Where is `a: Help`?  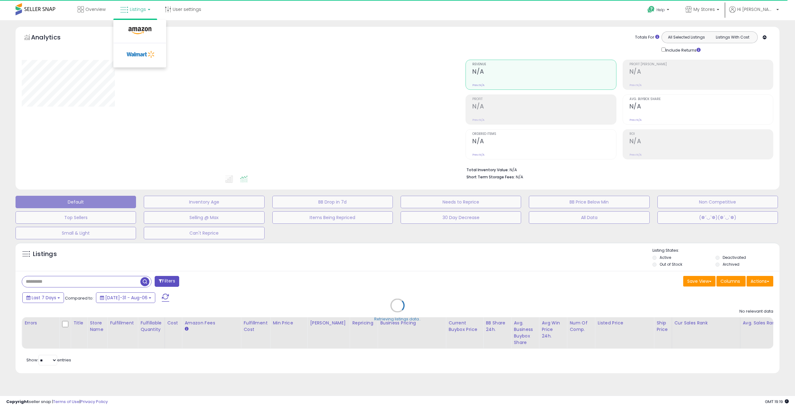 a: Help is located at coordinates (659, 11).